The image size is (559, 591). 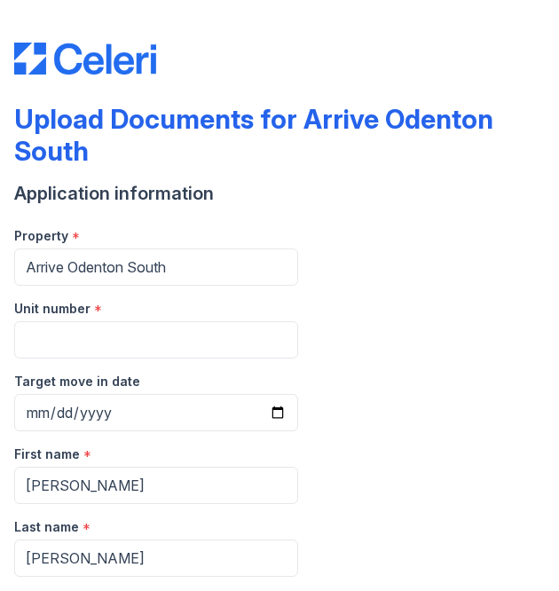 I want to click on div: Upload Documents for Arrive Odenton South, so click(x=280, y=135).